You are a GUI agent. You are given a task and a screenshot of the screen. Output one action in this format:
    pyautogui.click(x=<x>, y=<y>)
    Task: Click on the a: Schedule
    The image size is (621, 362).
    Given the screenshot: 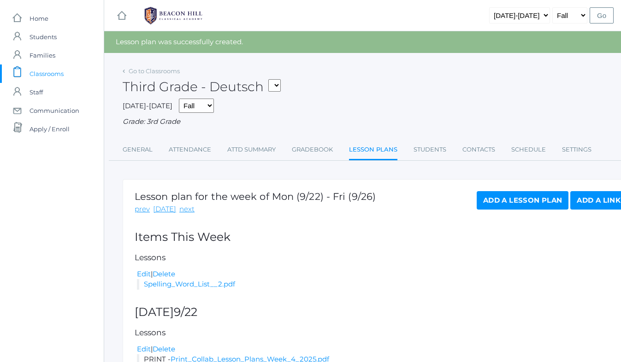 What is the action you would take?
    pyautogui.click(x=528, y=150)
    